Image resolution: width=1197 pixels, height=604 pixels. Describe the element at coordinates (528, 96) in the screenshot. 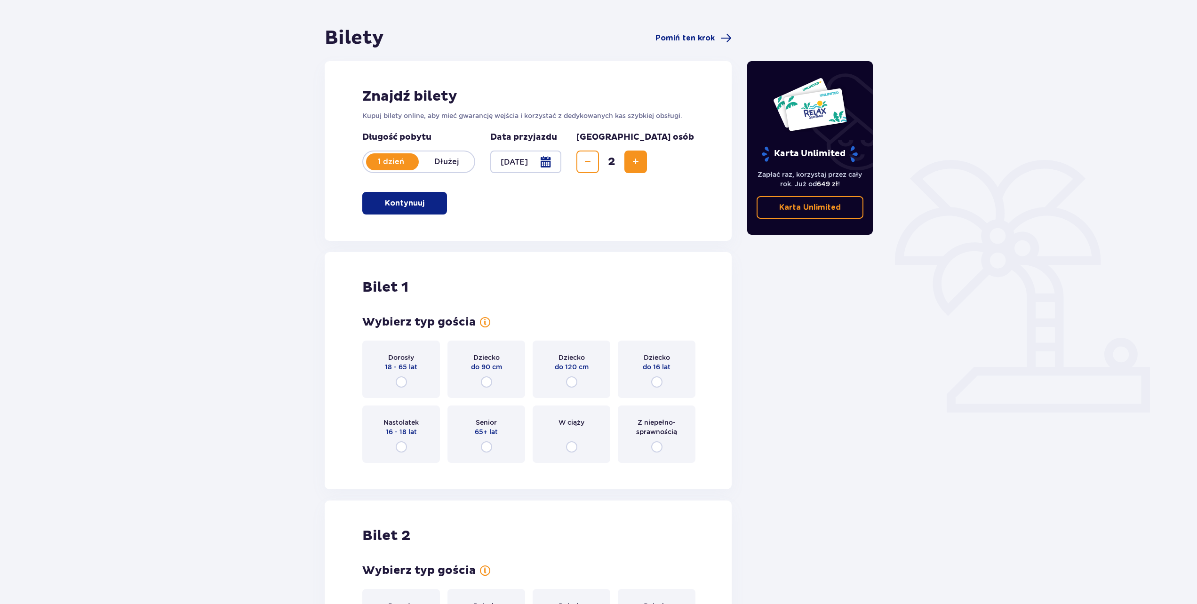

I see `h2: Znajdź bilety` at that location.